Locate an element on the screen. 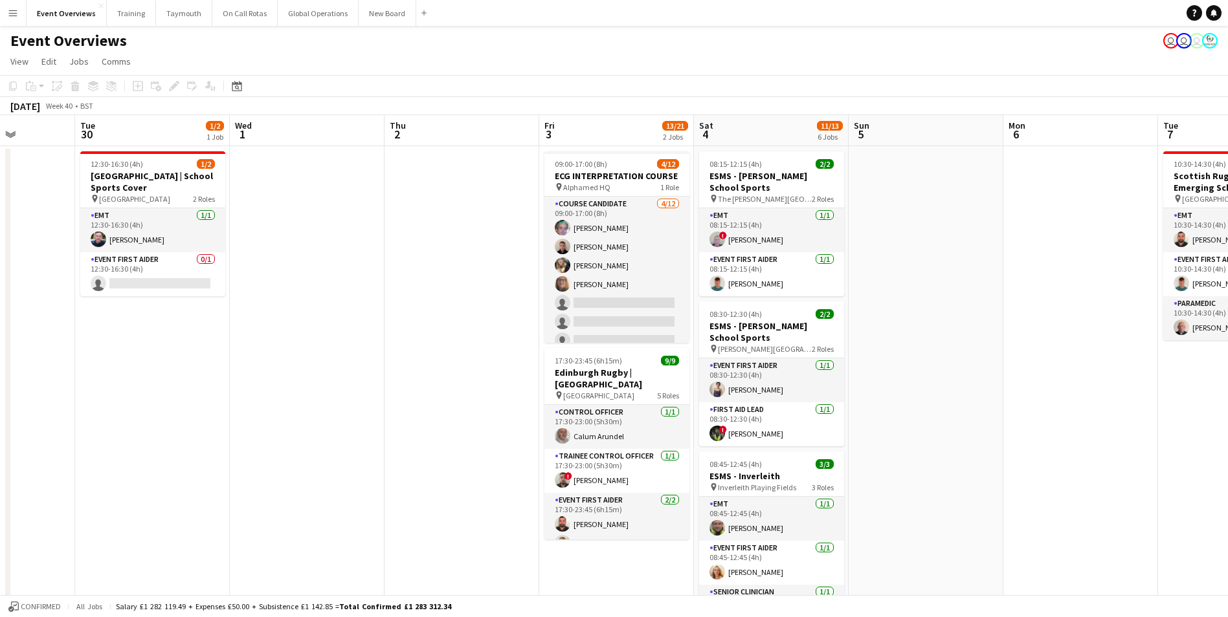 This screenshot has height=617, width=1228. a: View is located at coordinates (19, 61).